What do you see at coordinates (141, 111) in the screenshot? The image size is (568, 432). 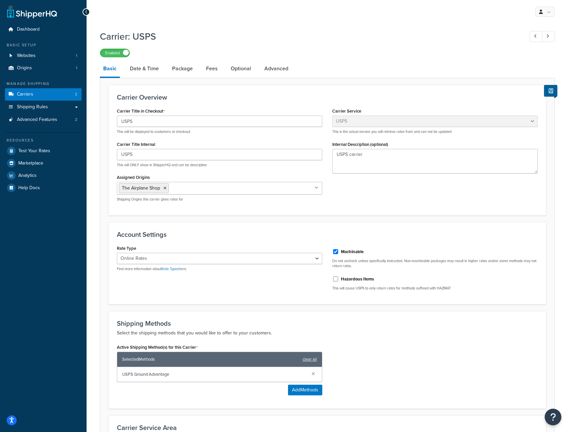 I see `label: Carrier Title in Checkout` at bounding box center [141, 111].